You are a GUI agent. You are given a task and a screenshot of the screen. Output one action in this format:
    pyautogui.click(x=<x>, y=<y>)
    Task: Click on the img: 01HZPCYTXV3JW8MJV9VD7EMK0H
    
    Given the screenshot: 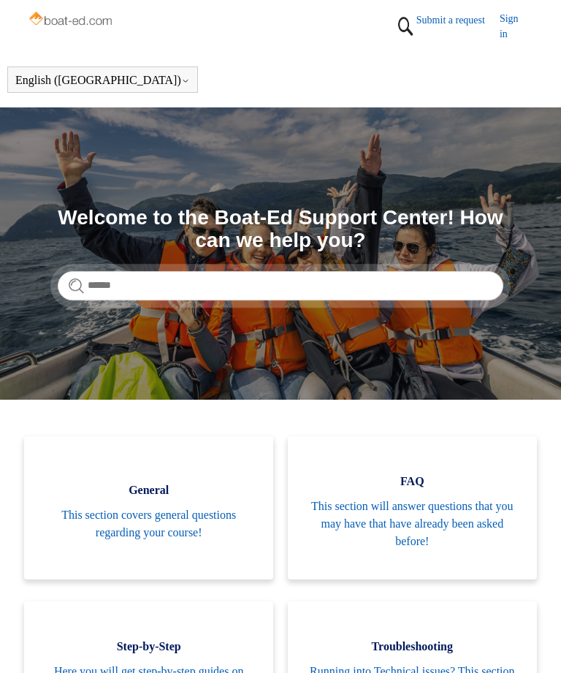 What is the action you would take?
    pyautogui.click(x=405, y=26)
    